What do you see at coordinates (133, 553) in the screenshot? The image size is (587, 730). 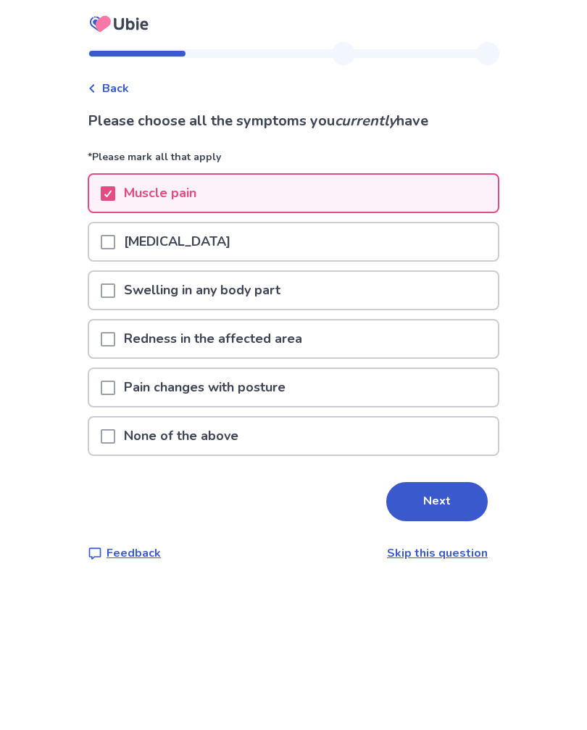 I see `p: Feedback` at bounding box center [133, 553].